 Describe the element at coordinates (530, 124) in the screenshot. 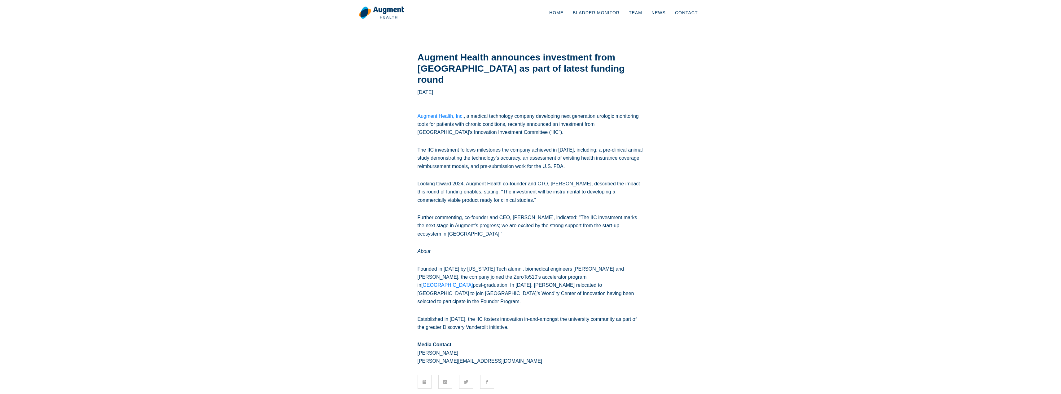

I see `p: , a medical technology company developing next generation urologic monitoring tools for patients ...` at that location.